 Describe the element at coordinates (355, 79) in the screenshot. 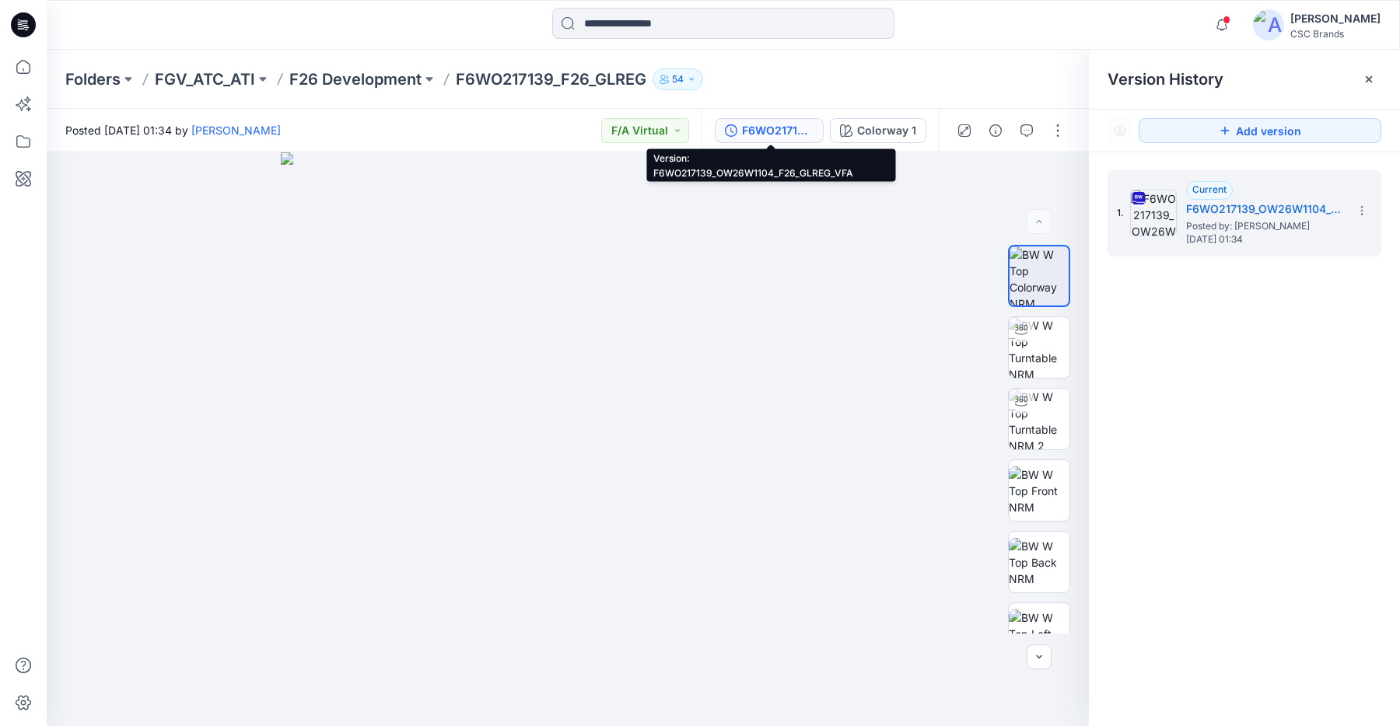

I see `p: F26 Development` at that location.